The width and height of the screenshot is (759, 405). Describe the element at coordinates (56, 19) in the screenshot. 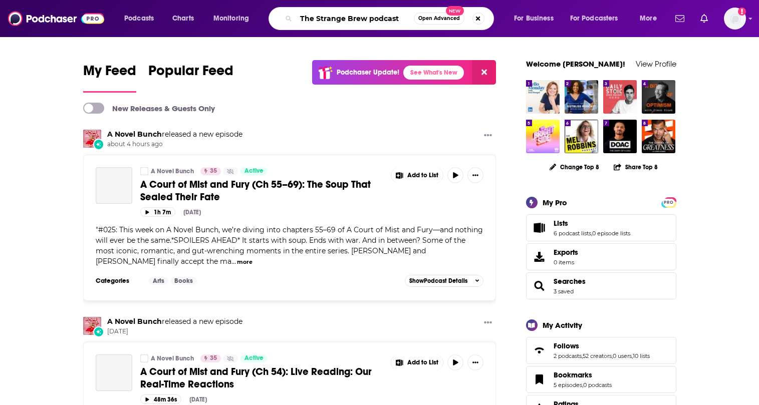

I see `a: Podchaser - Follow, Share and Rate Podcasts` at that location.